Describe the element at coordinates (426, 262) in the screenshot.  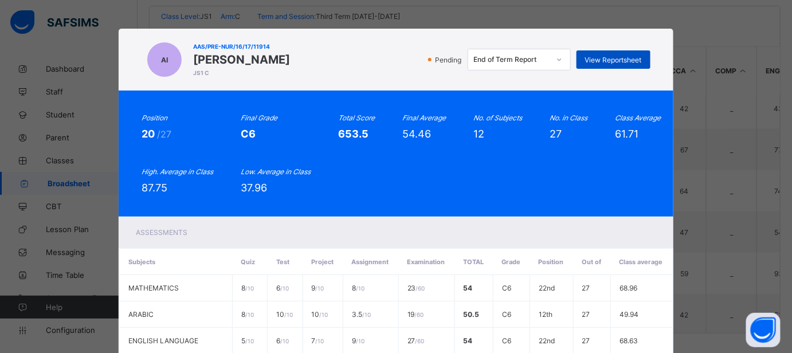
I see `span: Examination` at that location.